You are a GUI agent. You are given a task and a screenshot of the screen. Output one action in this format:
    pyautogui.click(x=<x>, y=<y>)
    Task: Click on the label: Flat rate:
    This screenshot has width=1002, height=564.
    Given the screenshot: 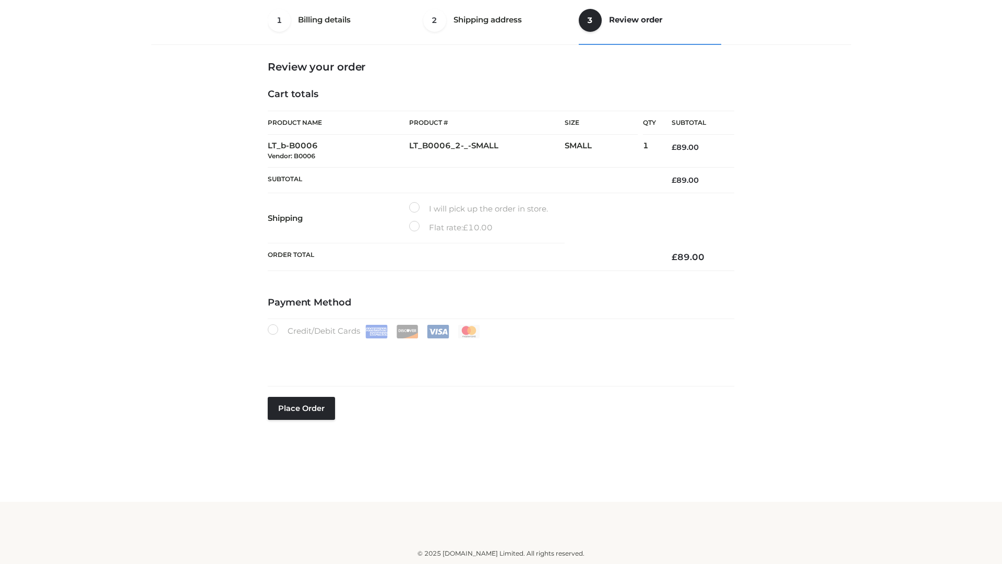 What is the action you would take?
    pyautogui.click(x=451, y=228)
    